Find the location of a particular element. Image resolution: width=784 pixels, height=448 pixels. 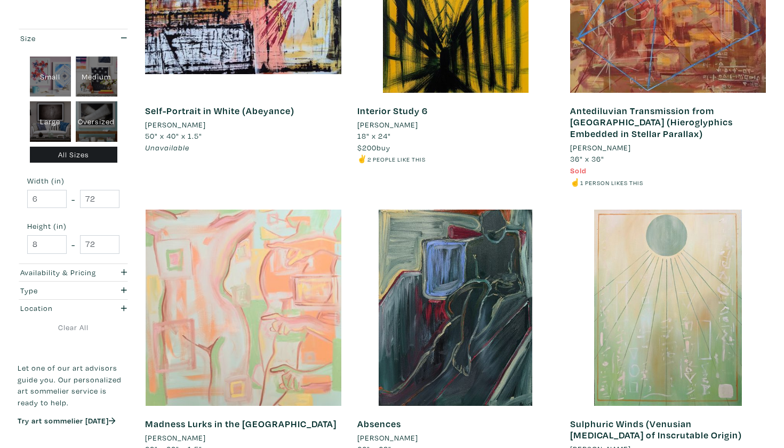

span: buy is located at coordinates (374, 147).